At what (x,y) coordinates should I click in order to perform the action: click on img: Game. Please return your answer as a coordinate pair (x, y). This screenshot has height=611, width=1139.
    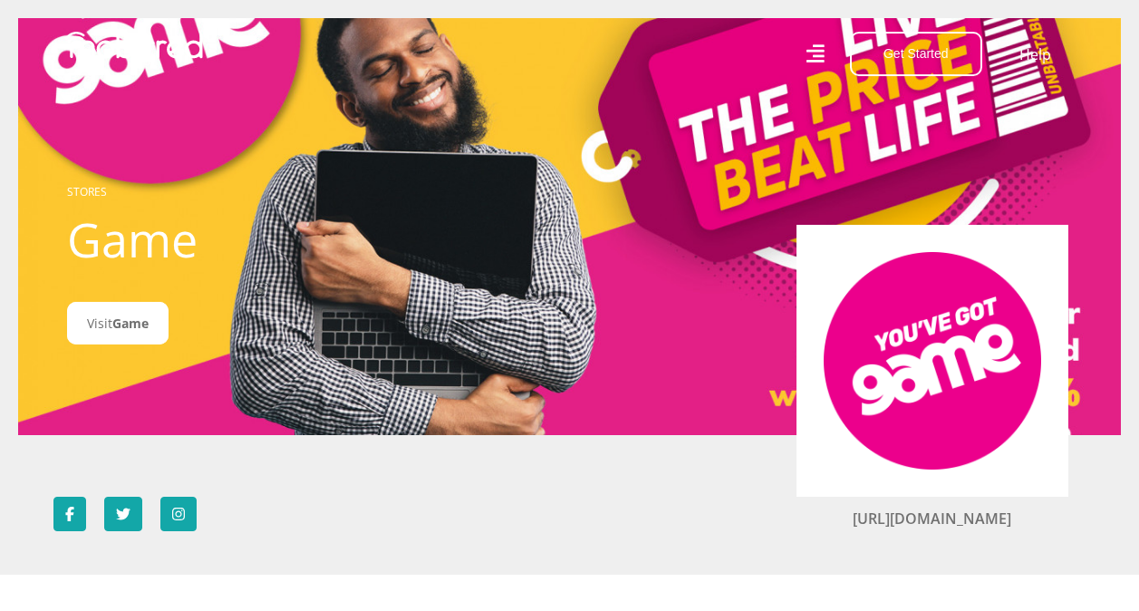
    Looking at the image, I should click on (932, 361).